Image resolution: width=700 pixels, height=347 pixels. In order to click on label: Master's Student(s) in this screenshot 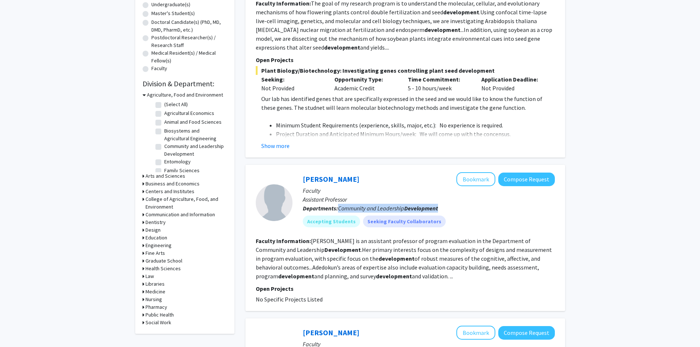, I will do `click(173, 13)`.